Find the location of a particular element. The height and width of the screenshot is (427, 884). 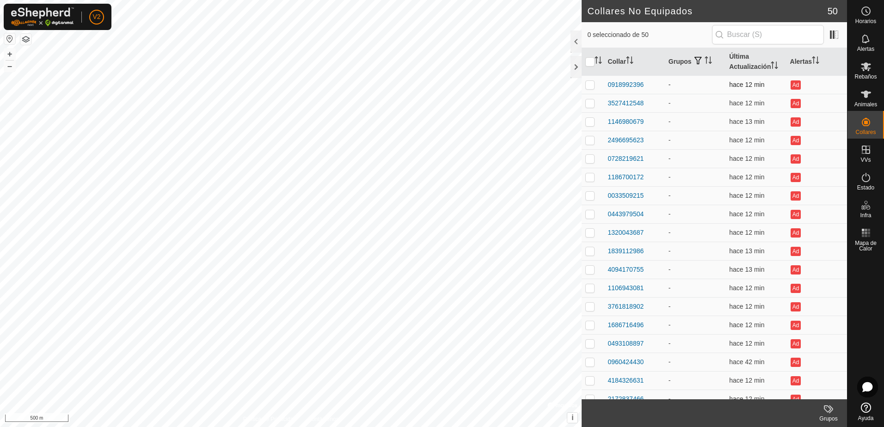

a: Contáctenos is located at coordinates (323, 419).